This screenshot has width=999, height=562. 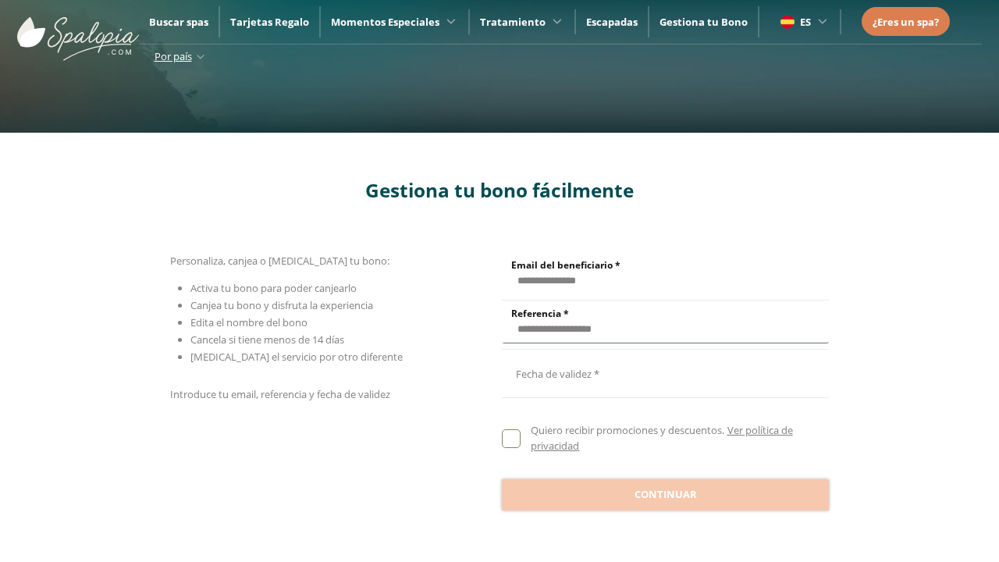 What do you see at coordinates (703, 22) in the screenshot?
I see `a: Gestiona tu Bono` at bounding box center [703, 22].